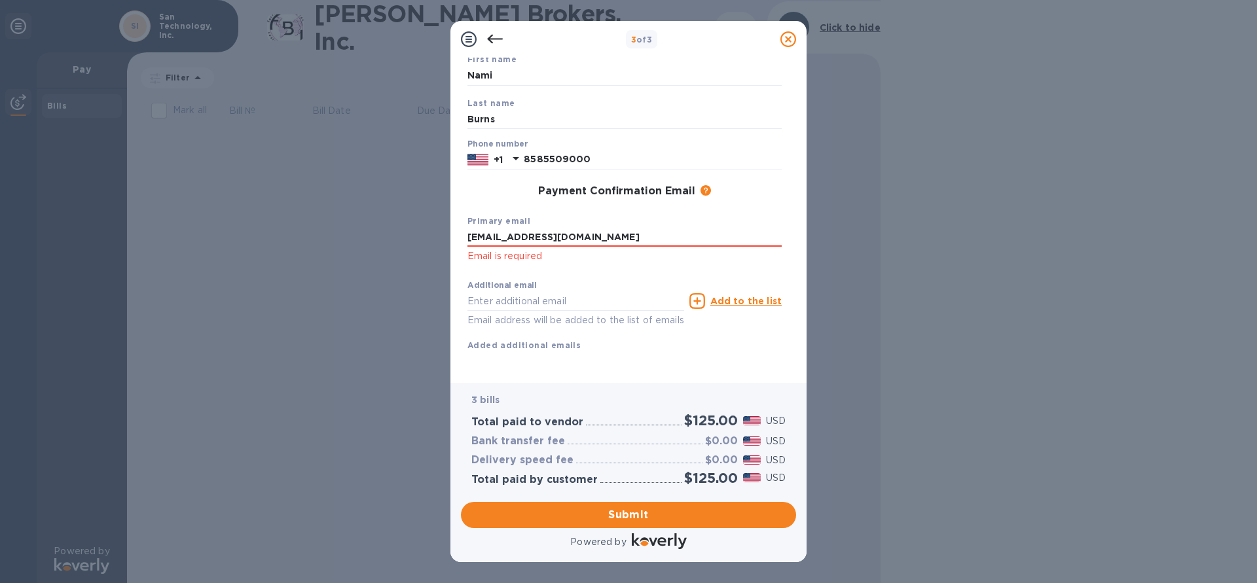 The image size is (1257, 583). I want to click on b: 3 bills, so click(485, 400).